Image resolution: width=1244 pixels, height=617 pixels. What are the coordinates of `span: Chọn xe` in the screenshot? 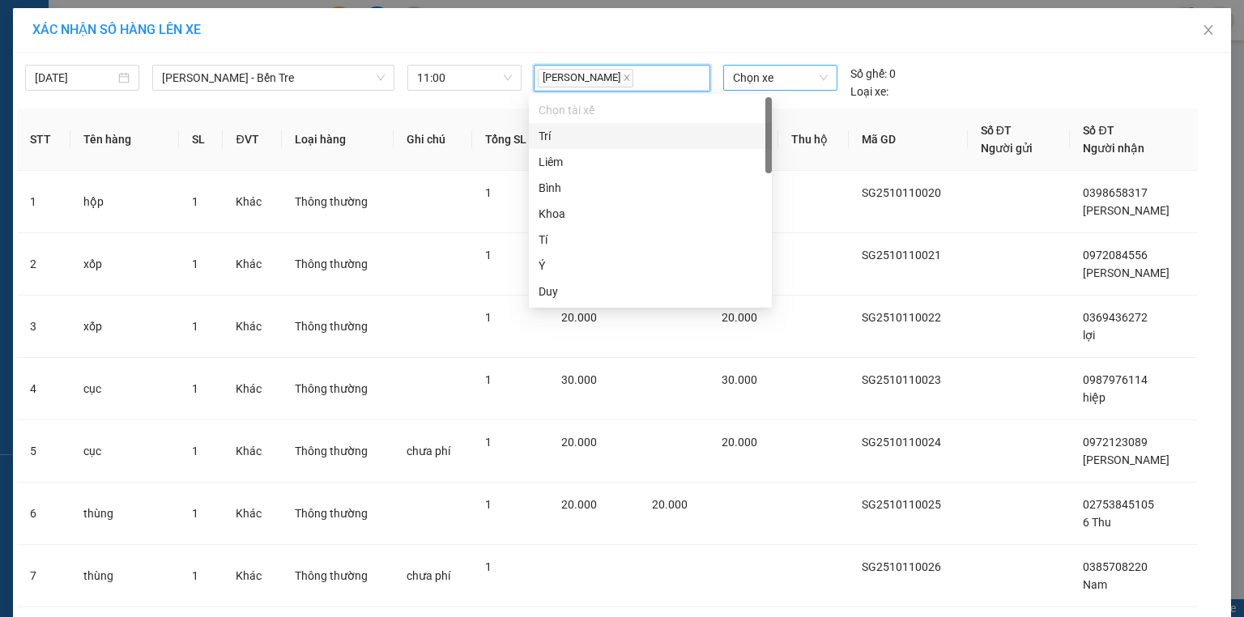 It's located at (780, 78).